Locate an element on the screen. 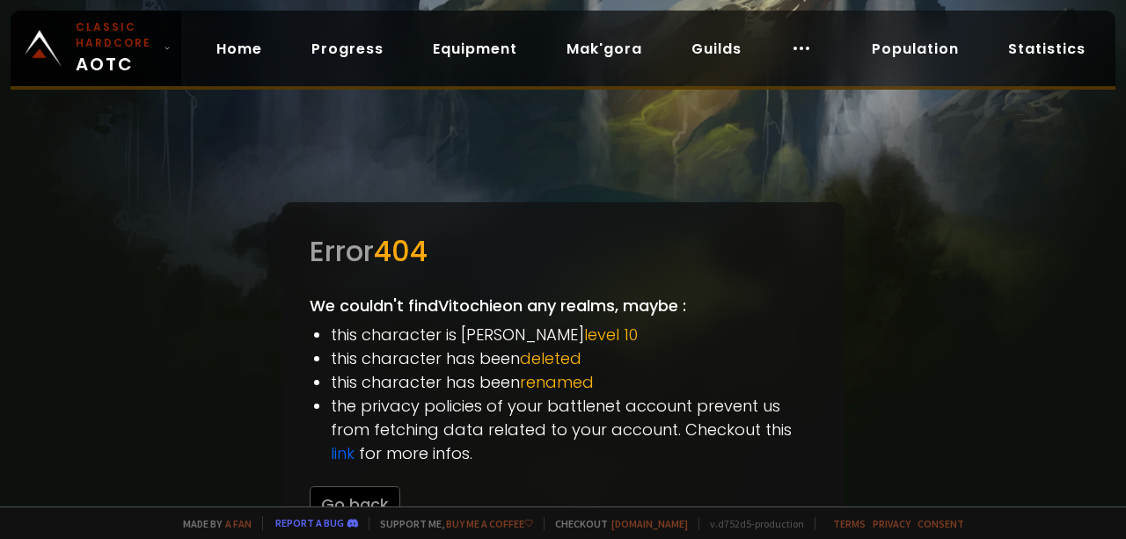  a: link is located at coordinates (342, 453).